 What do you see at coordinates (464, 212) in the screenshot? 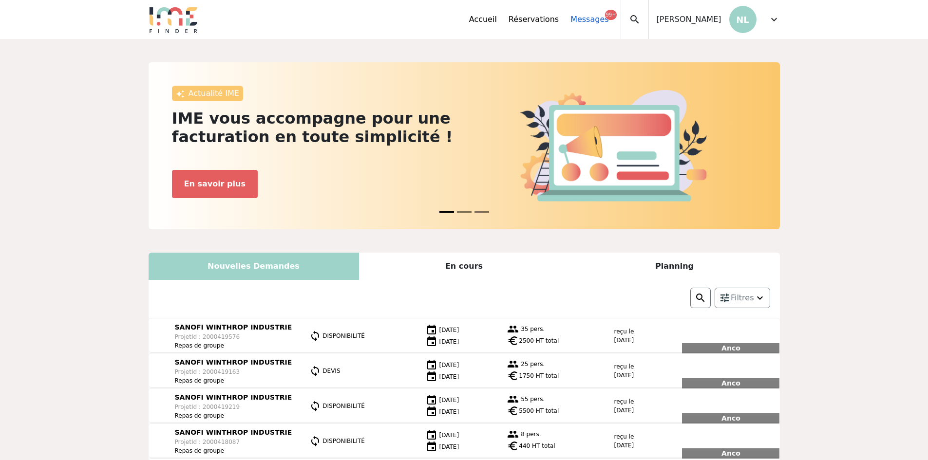
I see `button: News 1` at bounding box center [464, 212].